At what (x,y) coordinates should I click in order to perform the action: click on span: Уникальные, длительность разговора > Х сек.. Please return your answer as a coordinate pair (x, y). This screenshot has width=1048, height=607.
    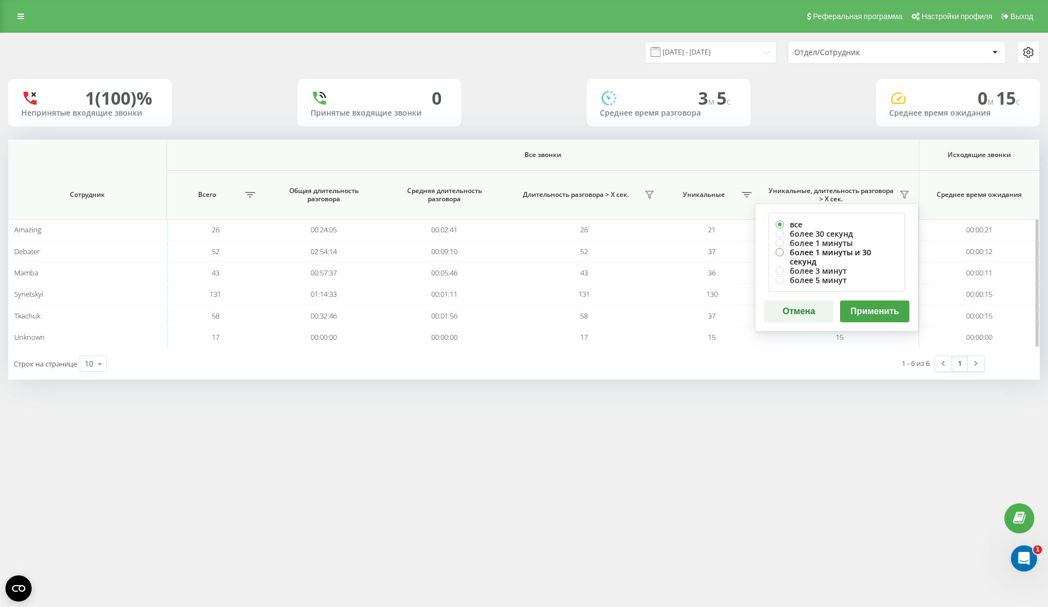
    Looking at the image, I should click on (831, 195).